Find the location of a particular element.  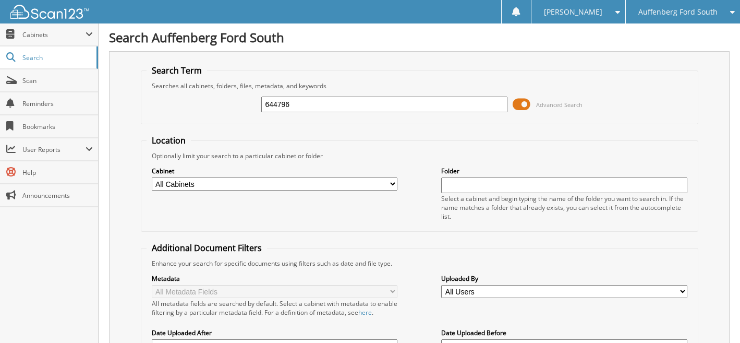

label: Date Uploaded After is located at coordinates (274, 332).